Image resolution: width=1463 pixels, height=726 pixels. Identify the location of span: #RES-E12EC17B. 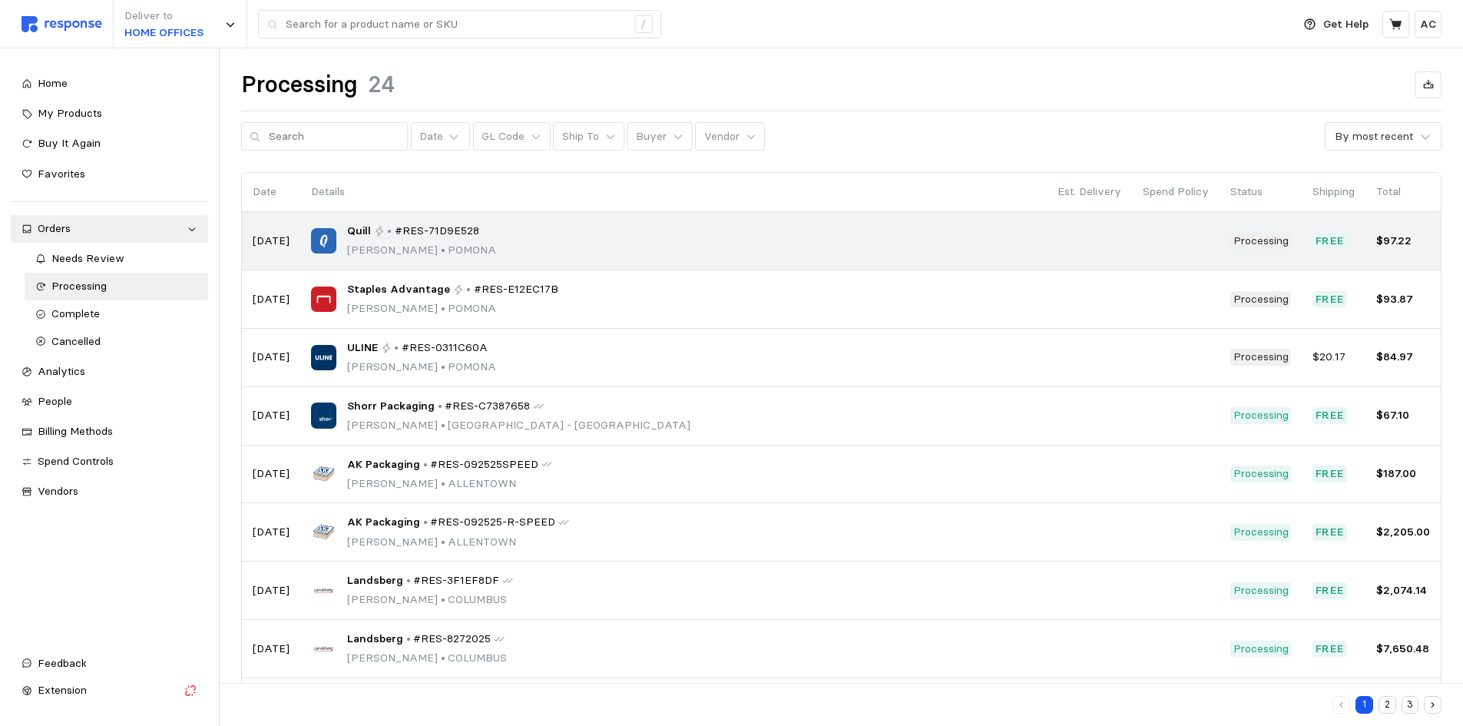
(516, 289).